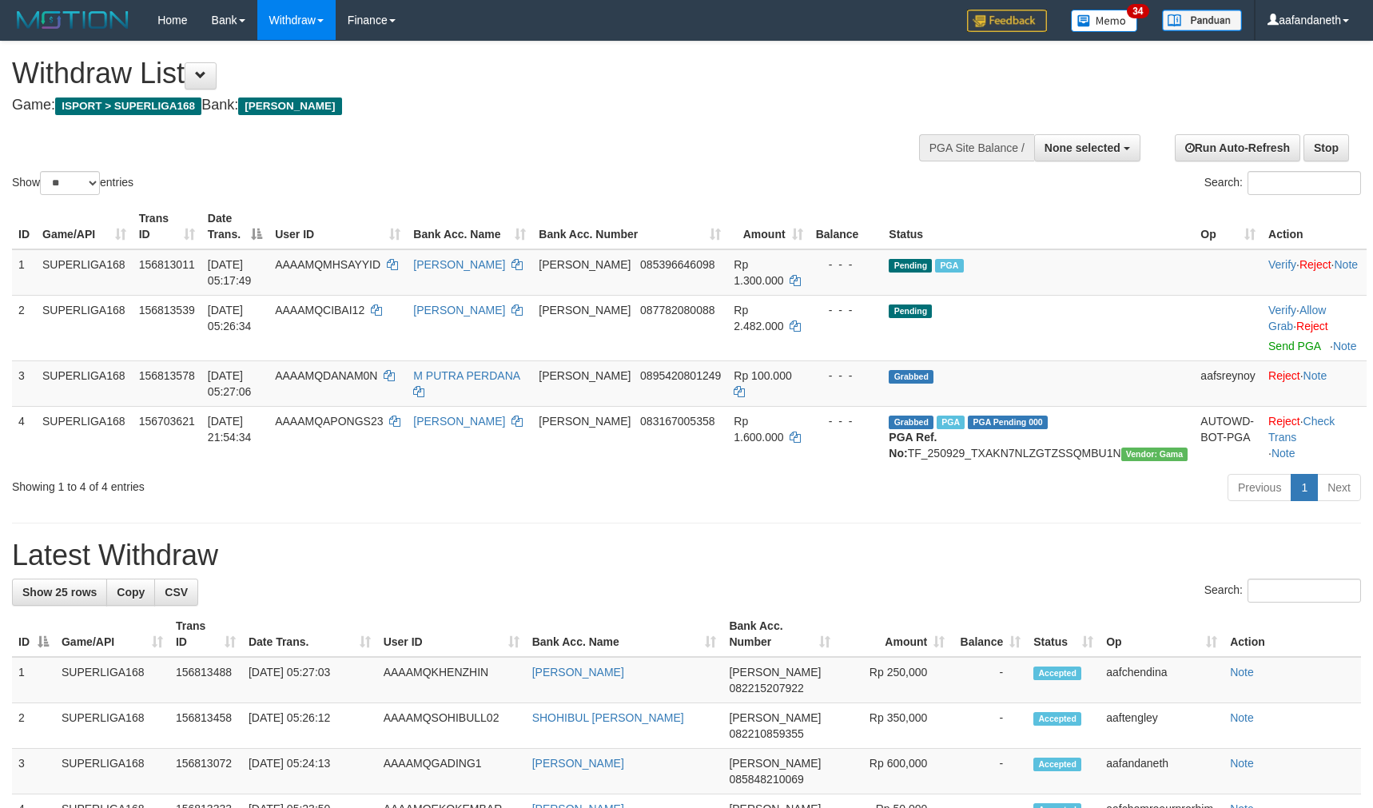 Image resolution: width=1373 pixels, height=808 pixels. I want to click on span: Copy 083167005358 to clipboard, so click(677, 421).